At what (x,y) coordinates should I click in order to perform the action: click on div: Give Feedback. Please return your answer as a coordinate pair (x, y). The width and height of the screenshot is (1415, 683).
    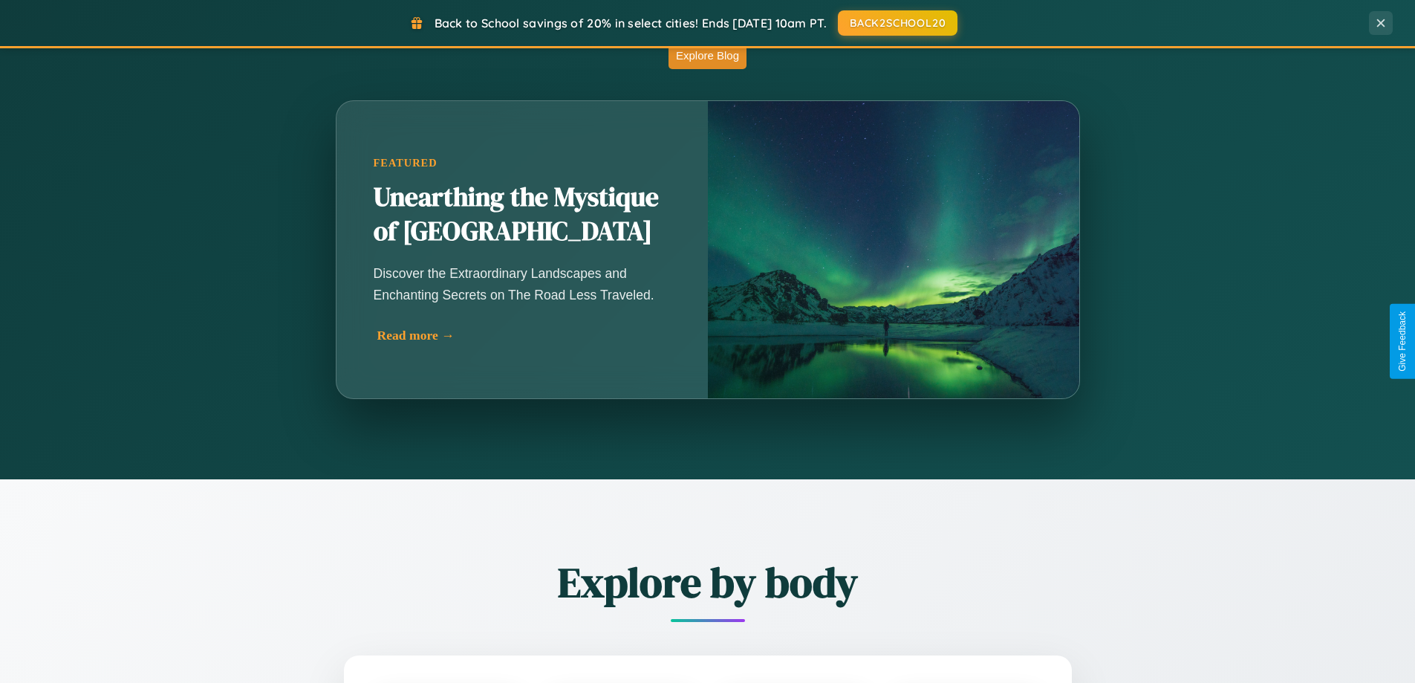
    Looking at the image, I should click on (1403, 341).